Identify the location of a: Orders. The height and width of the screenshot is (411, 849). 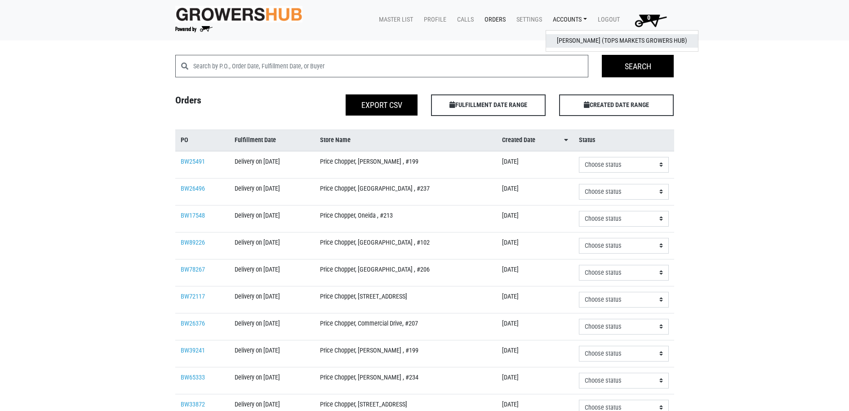
(493, 20).